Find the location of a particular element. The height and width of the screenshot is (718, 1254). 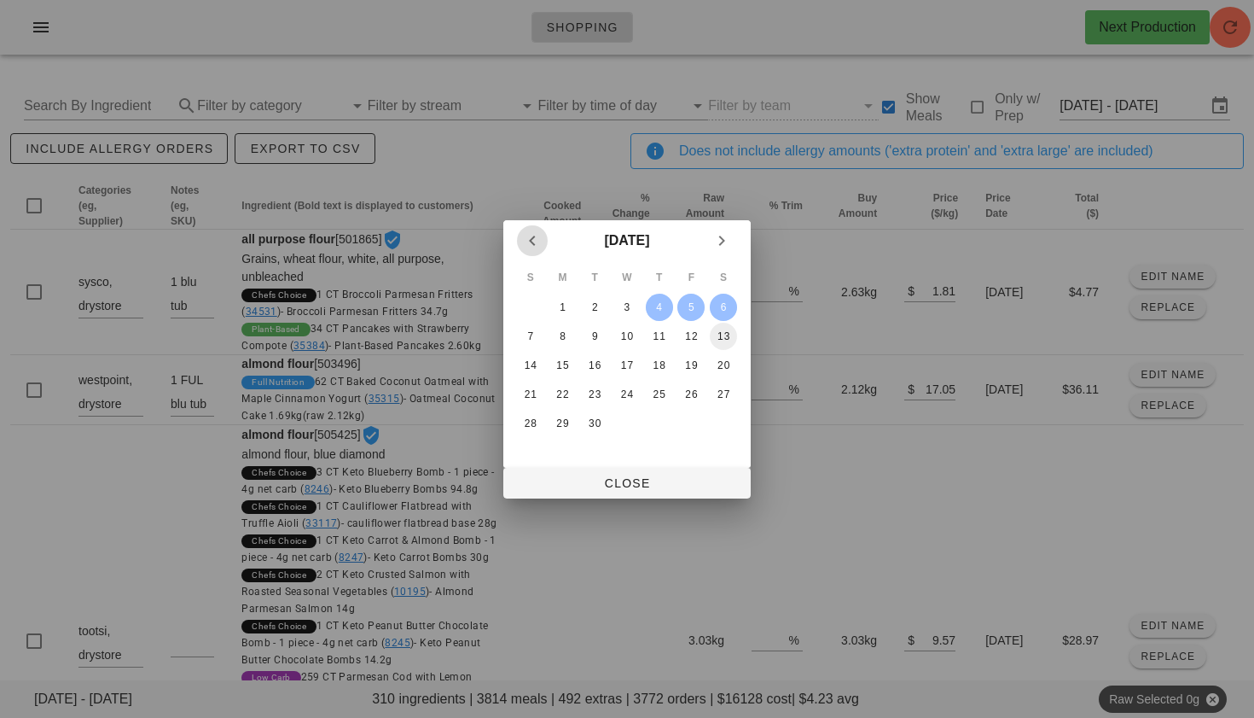

button: 8 is located at coordinates (563, 336).